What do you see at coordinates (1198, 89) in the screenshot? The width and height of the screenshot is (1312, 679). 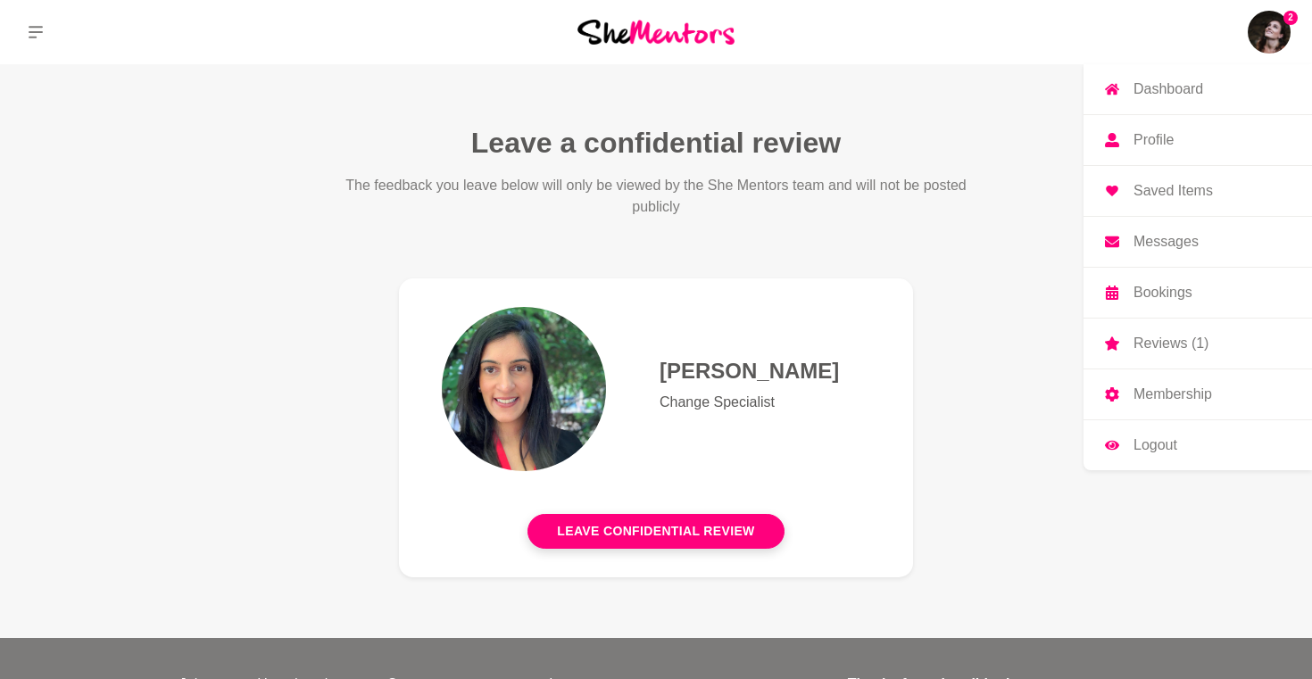 I see `a: Dashboard` at bounding box center [1198, 89].